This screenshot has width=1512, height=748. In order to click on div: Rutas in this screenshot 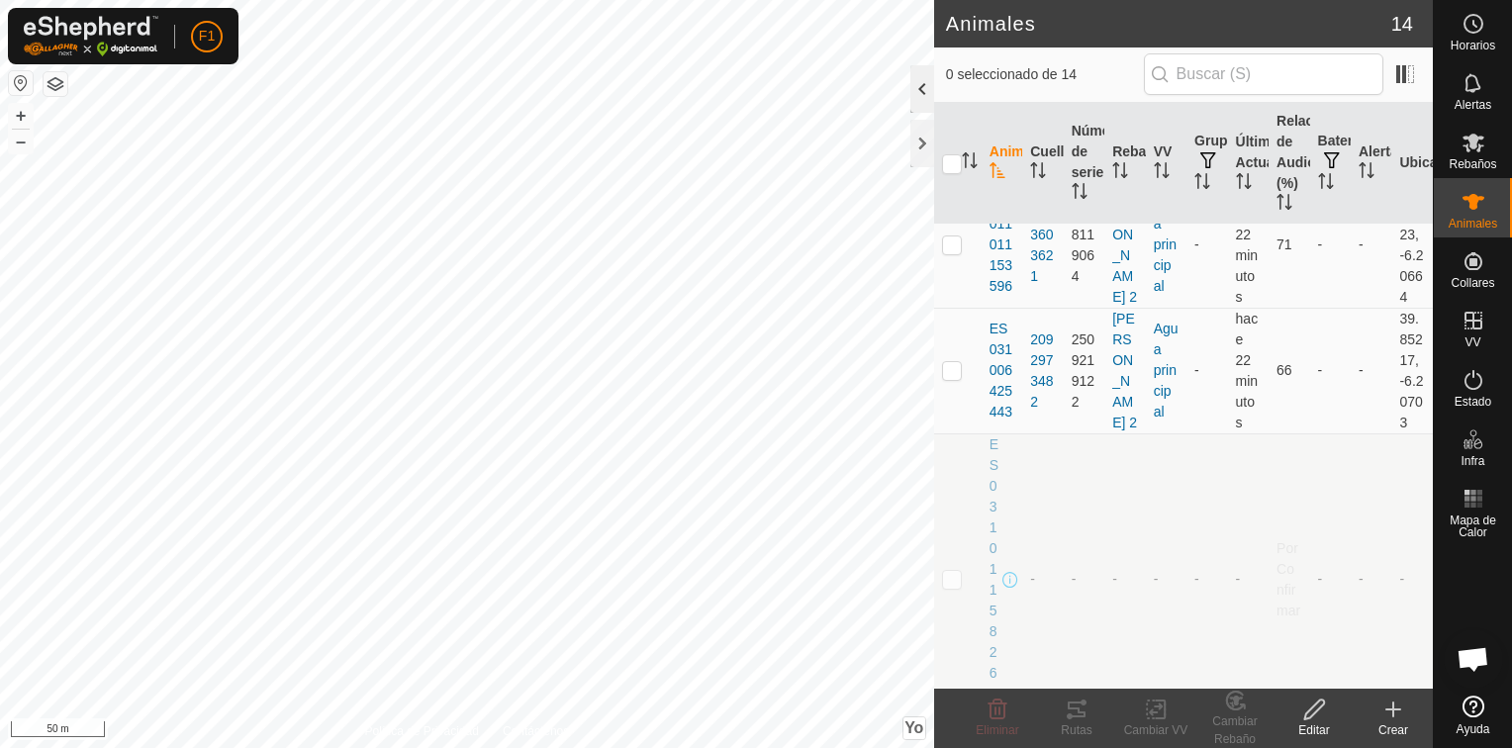, I will do `click(1077, 731)`.